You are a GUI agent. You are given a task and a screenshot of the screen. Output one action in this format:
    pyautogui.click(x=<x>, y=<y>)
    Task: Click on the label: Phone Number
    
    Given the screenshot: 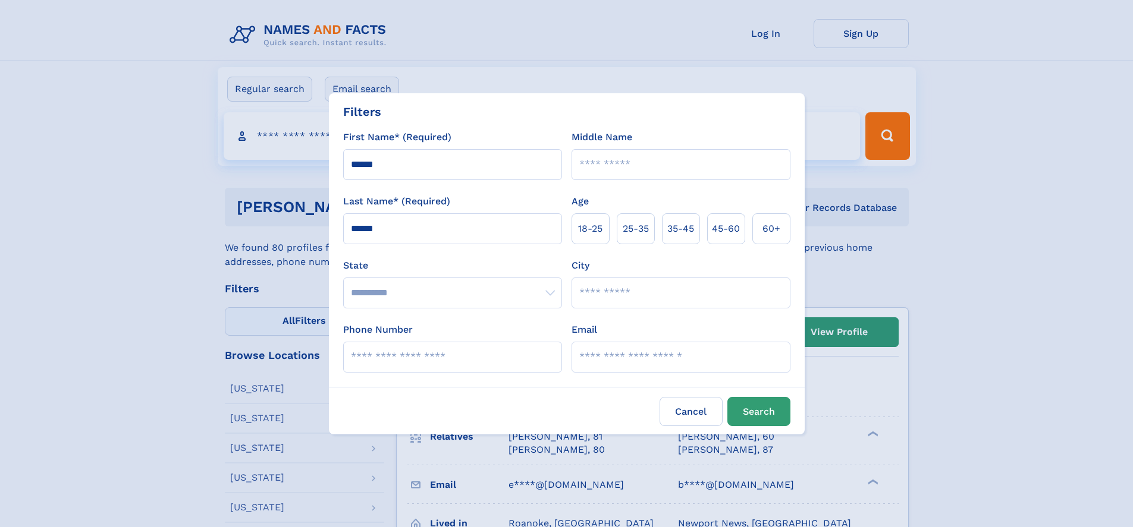 What is the action you would take?
    pyautogui.click(x=378, y=330)
    